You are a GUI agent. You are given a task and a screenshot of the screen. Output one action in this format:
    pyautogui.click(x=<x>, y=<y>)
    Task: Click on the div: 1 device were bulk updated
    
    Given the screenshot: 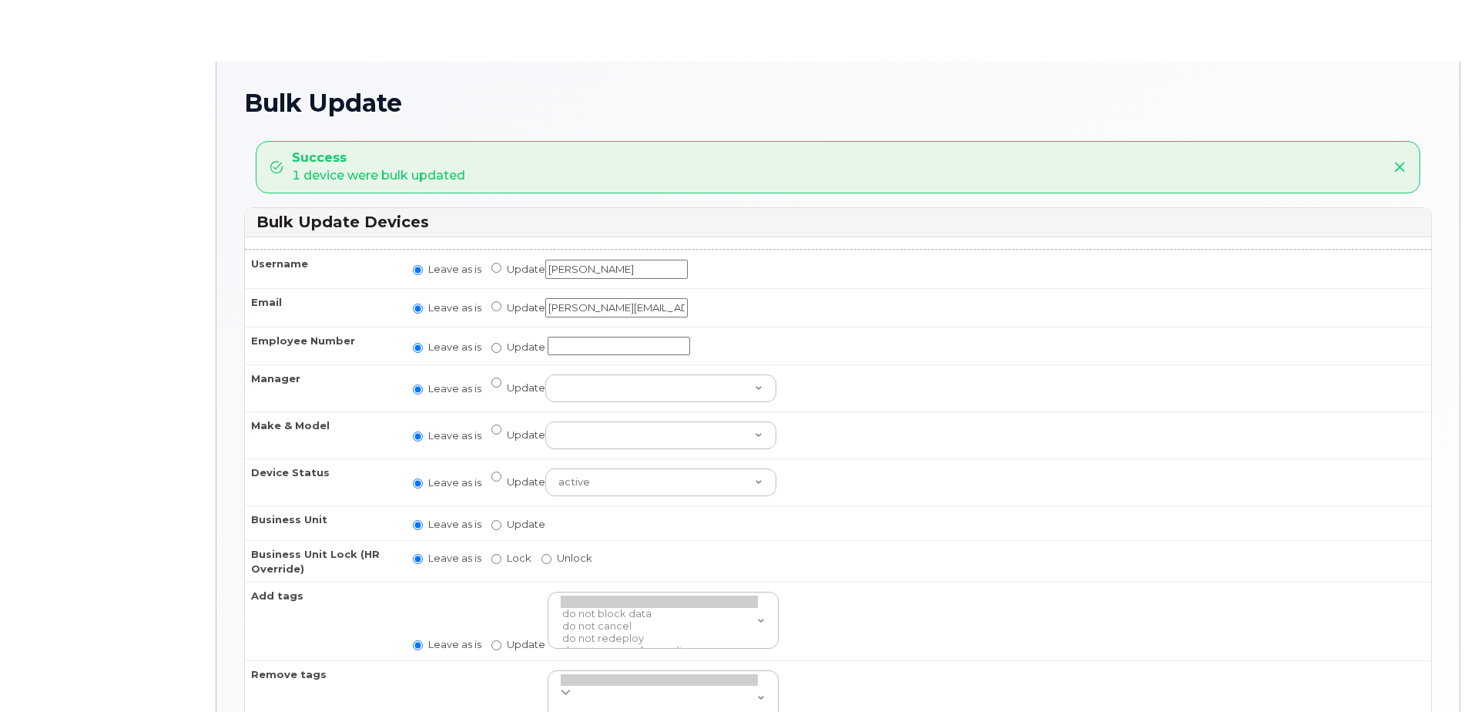 What is the action you would take?
    pyautogui.click(x=378, y=167)
    